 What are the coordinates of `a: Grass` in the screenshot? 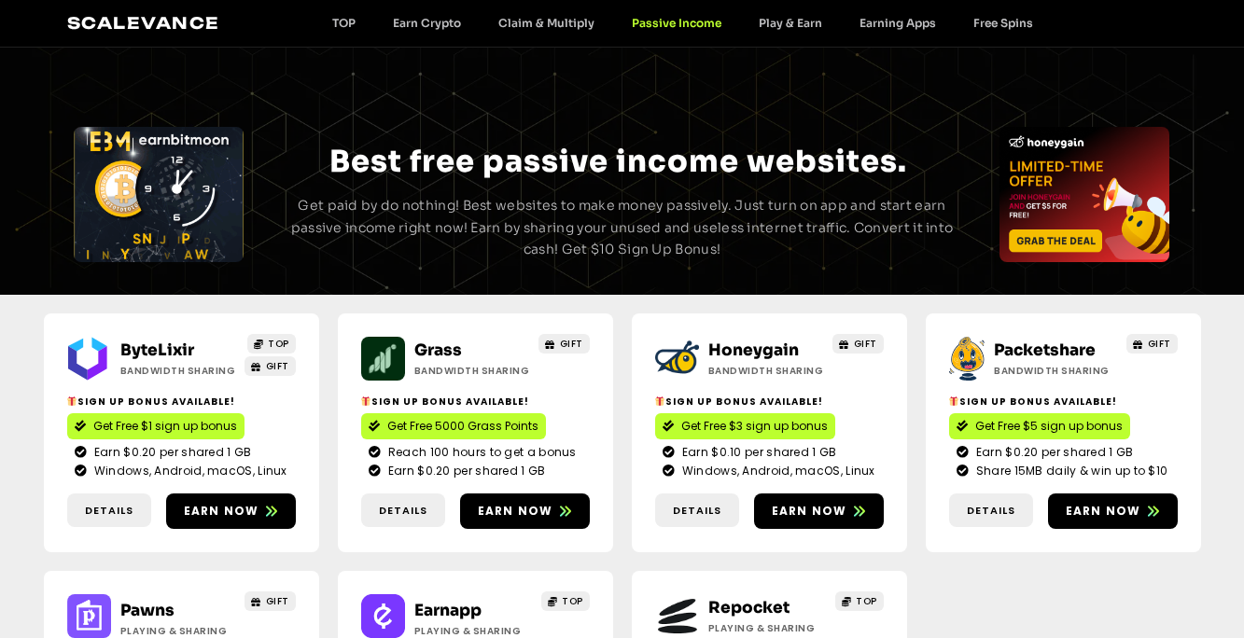 It's located at (438, 350).